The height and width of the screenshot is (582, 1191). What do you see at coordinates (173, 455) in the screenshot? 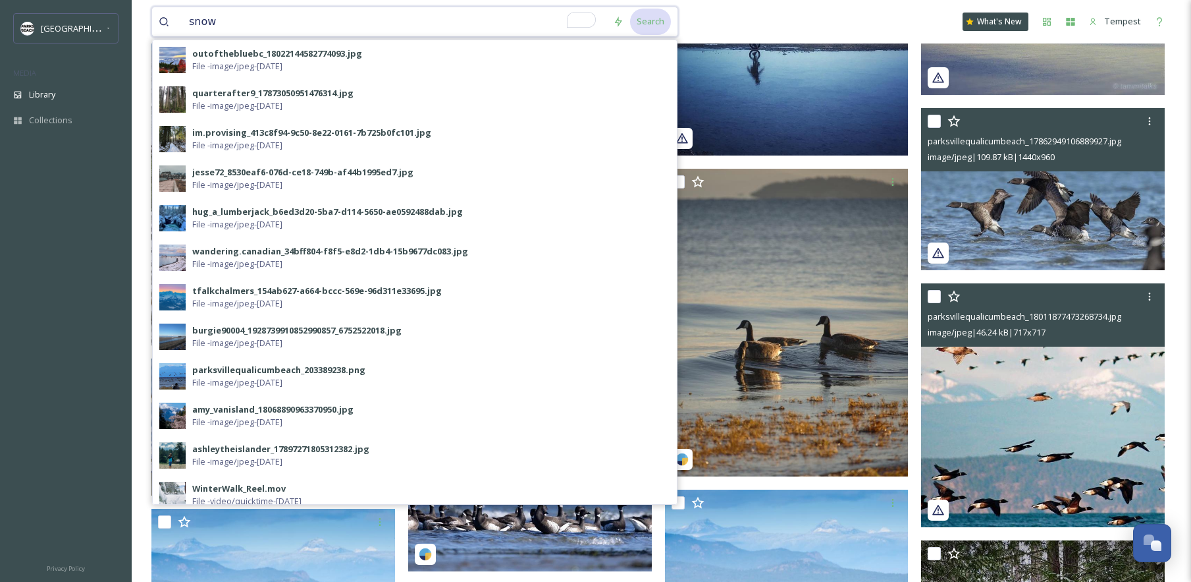
I see `img: 7d97eb2d-13f3-4c63-b4b6-d87063e5e4fd.jpg` at bounding box center [173, 455].